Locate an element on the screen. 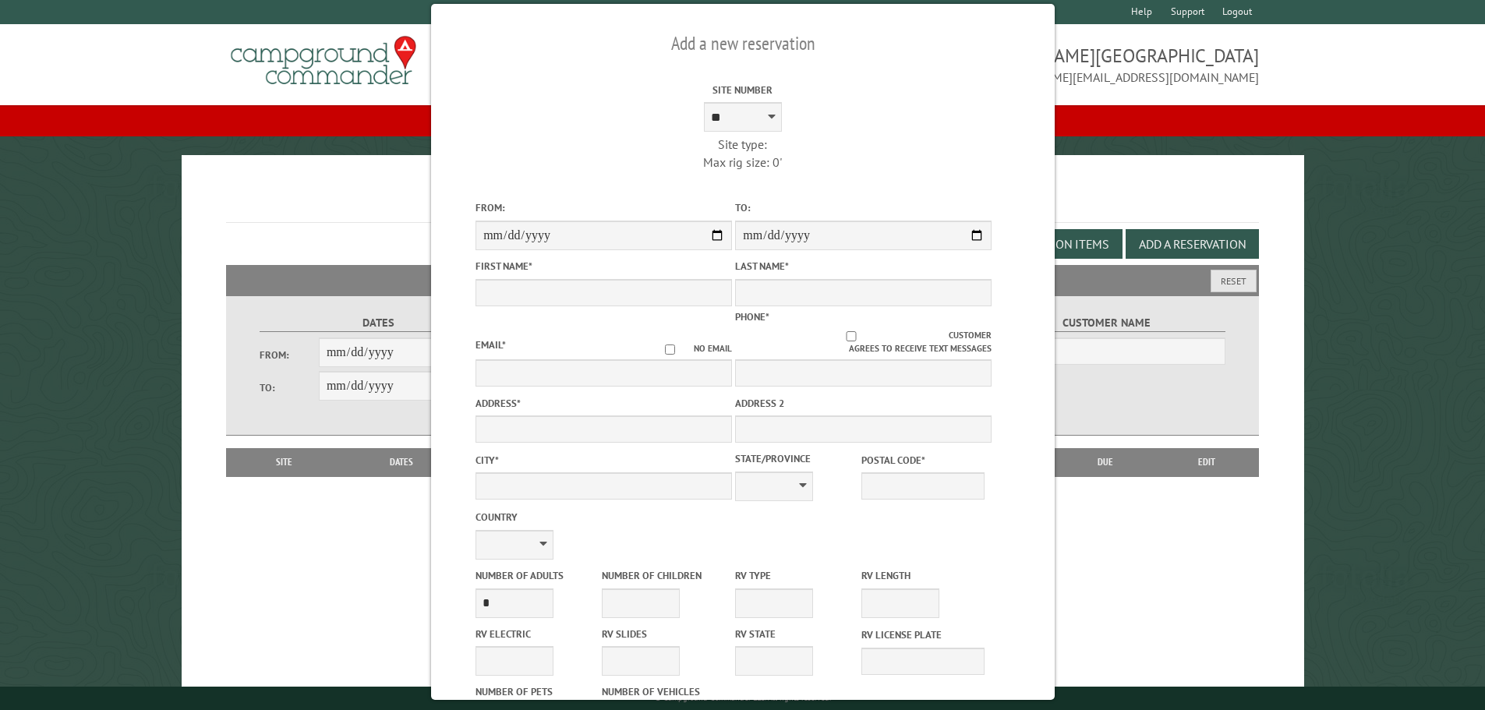 This screenshot has width=1485, height=710. label: Address is located at coordinates (603, 403).